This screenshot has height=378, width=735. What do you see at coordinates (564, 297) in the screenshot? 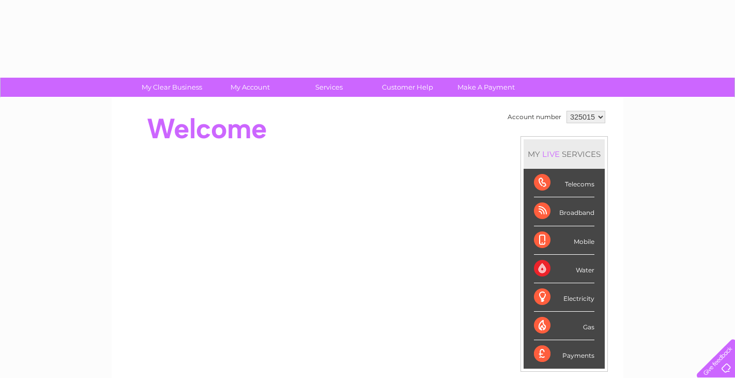
I see `div: Electricity` at bounding box center [564, 297].